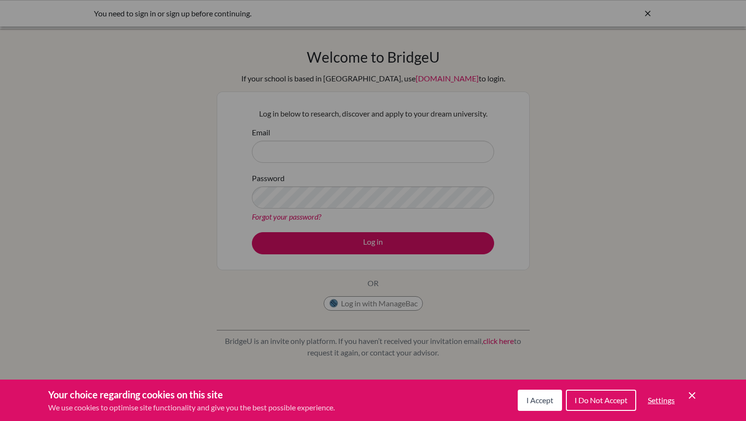 This screenshot has width=746, height=421. What do you see at coordinates (191, 395) in the screenshot?
I see `h3: Your choice regarding cookies on this site` at bounding box center [191, 395].